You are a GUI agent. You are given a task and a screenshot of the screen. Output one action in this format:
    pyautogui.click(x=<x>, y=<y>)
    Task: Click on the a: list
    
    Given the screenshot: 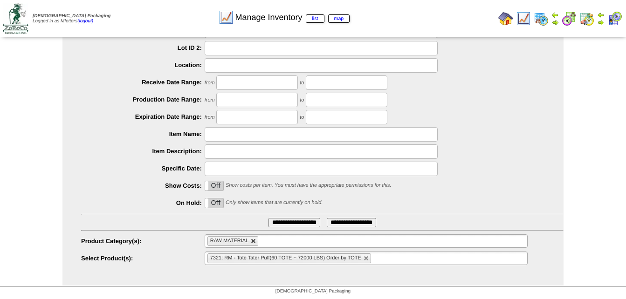 What is the action you would take?
    pyautogui.click(x=315, y=19)
    